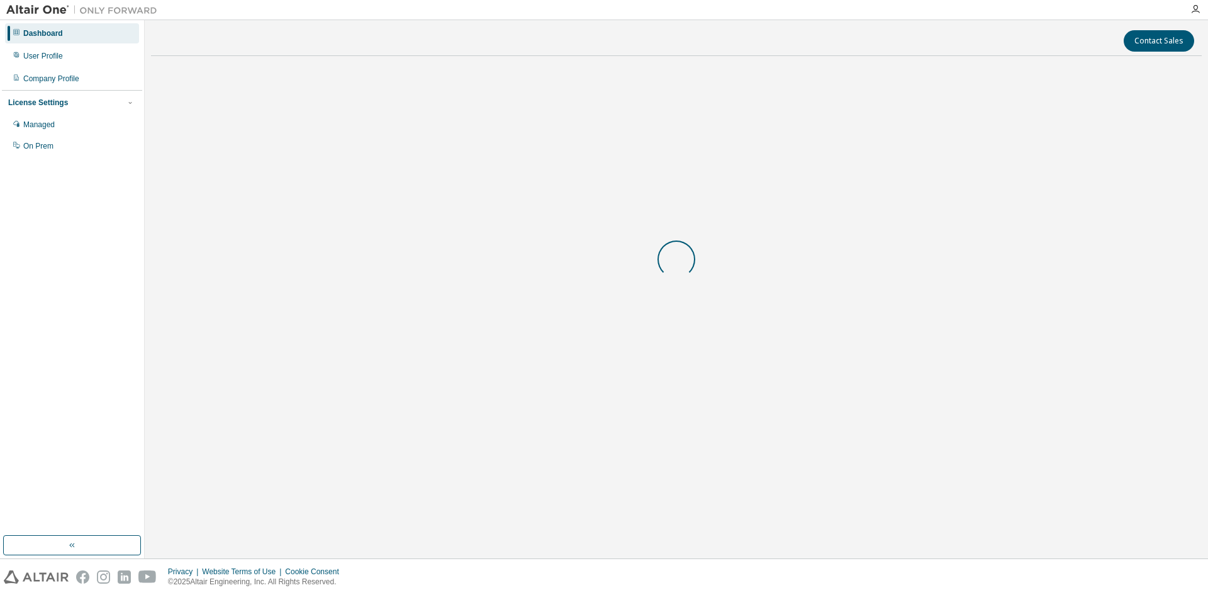 The height and width of the screenshot is (595, 1208). Describe the element at coordinates (315, 571) in the screenshot. I see `div: Cookie Consent` at that location.